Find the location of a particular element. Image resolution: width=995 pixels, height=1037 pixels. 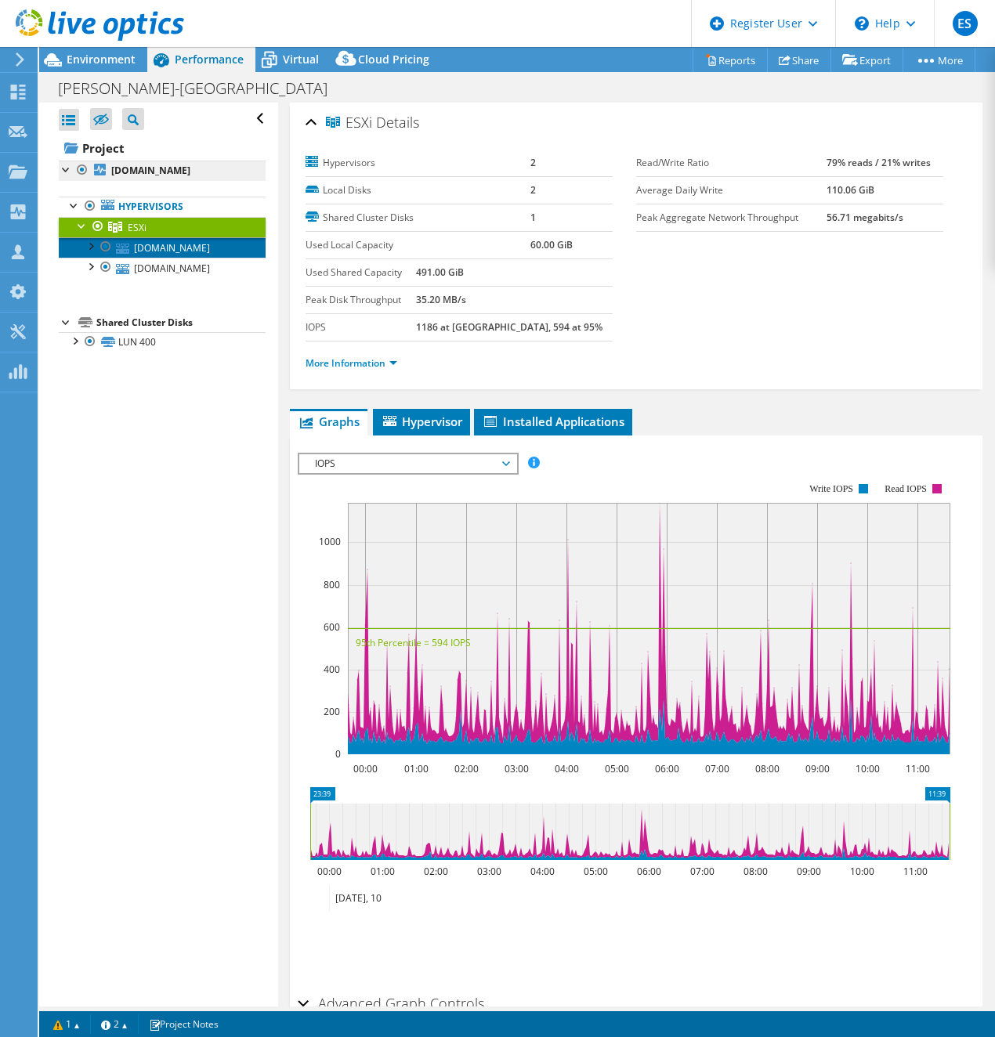

text: 400 is located at coordinates (331, 669).